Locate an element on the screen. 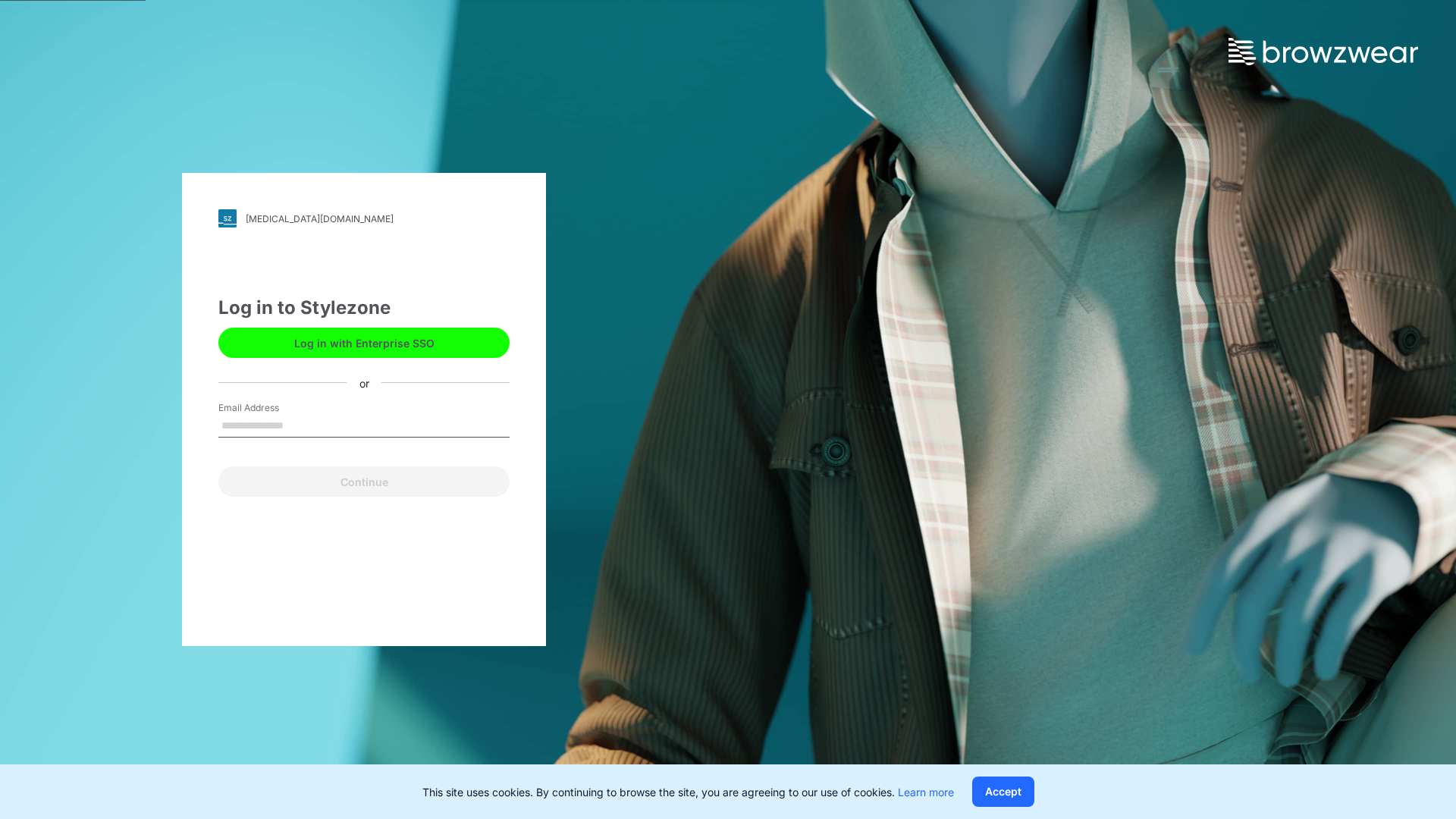 This screenshot has width=1456, height=819. button: Log in with Enterprise SSO is located at coordinates (364, 343).